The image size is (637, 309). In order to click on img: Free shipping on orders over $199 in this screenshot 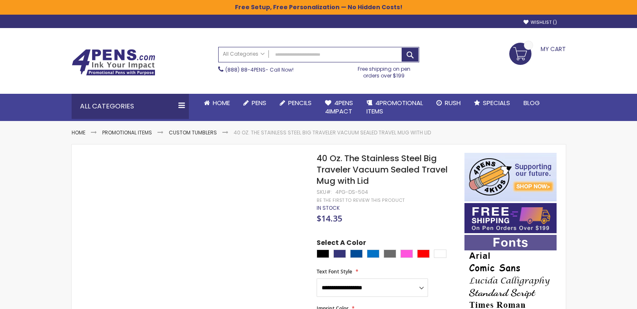, I will do `click(511, 218)`.